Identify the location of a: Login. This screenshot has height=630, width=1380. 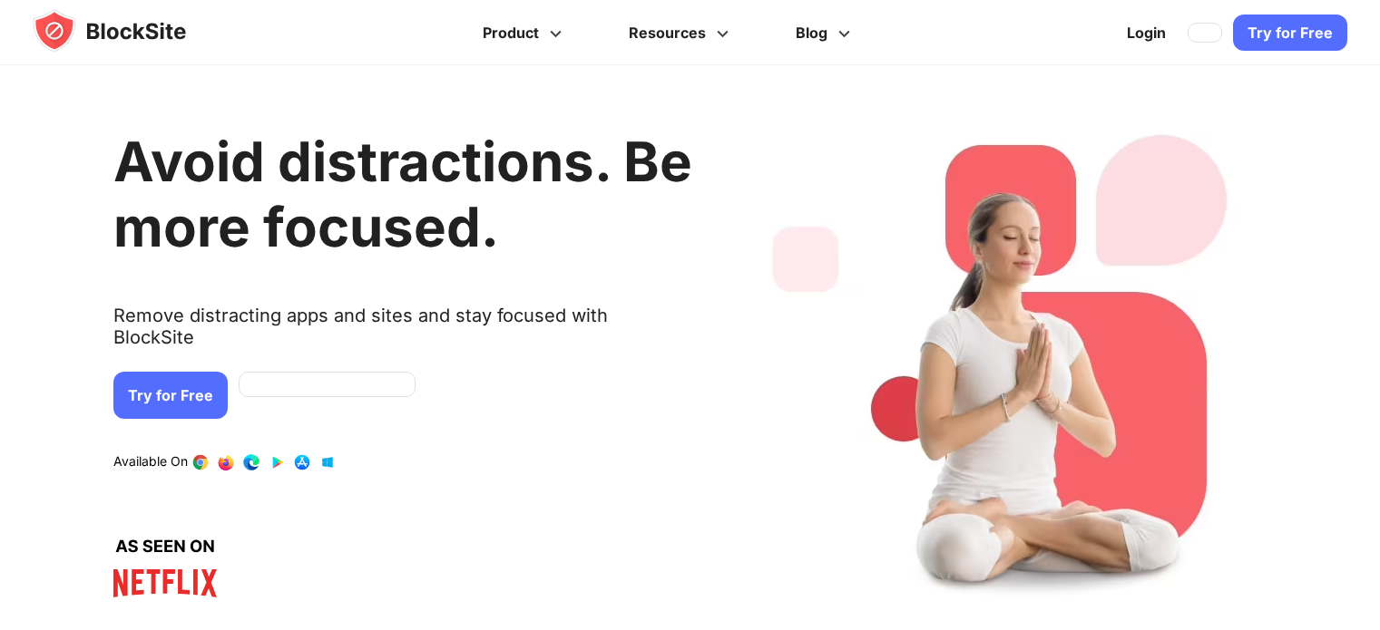
(1146, 33).